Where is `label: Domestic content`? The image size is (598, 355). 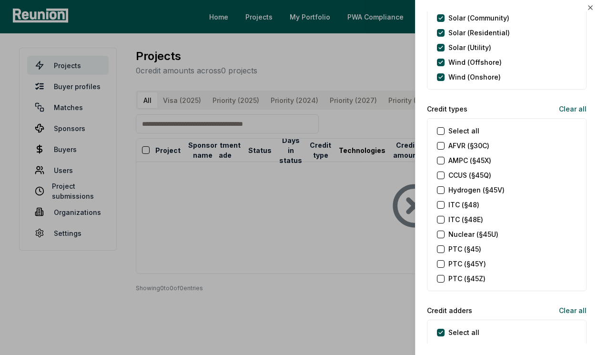 label: Domestic content is located at coordinates (477, 347).